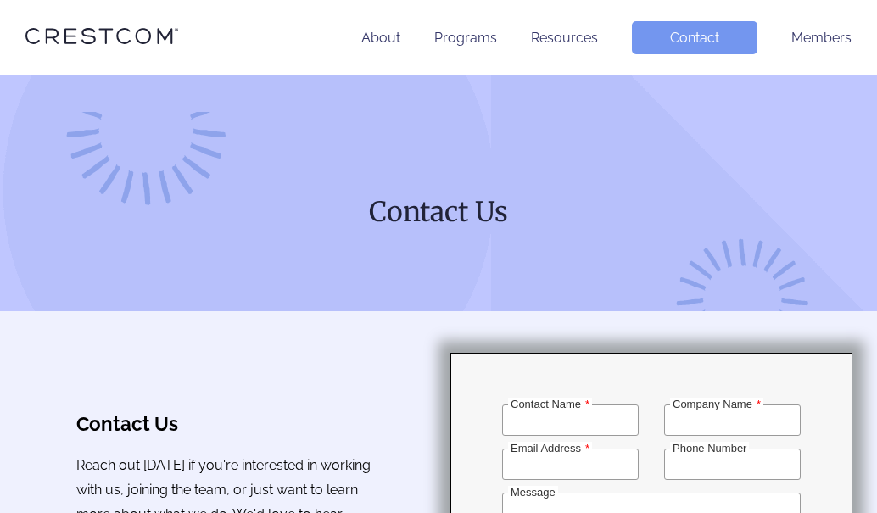 This screenshot has height=513, width=877. Describe the element at coordinates (226, 424) in the screenshot. I see `h3: Contact Us` at that location.